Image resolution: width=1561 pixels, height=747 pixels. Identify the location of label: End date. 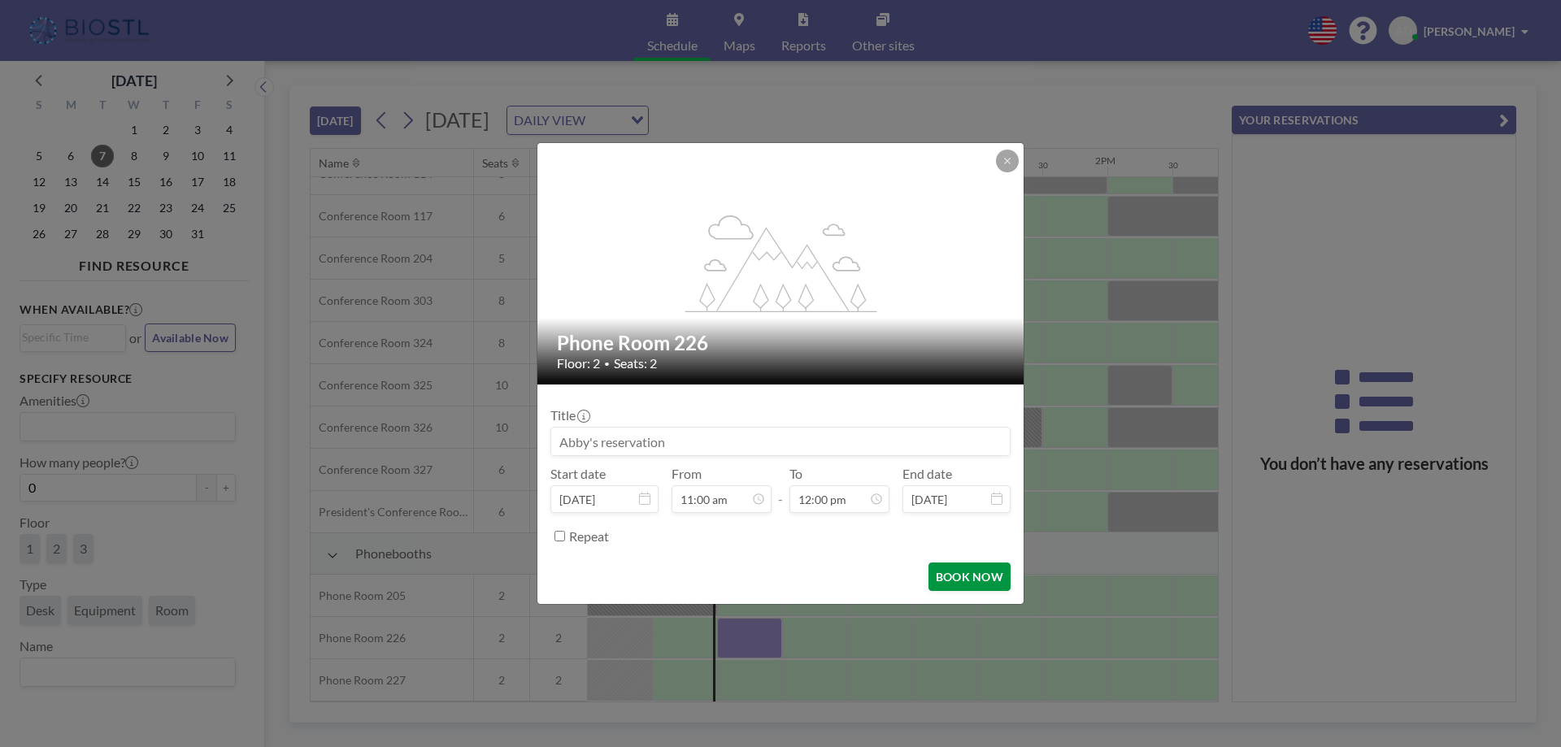
(927, 474).